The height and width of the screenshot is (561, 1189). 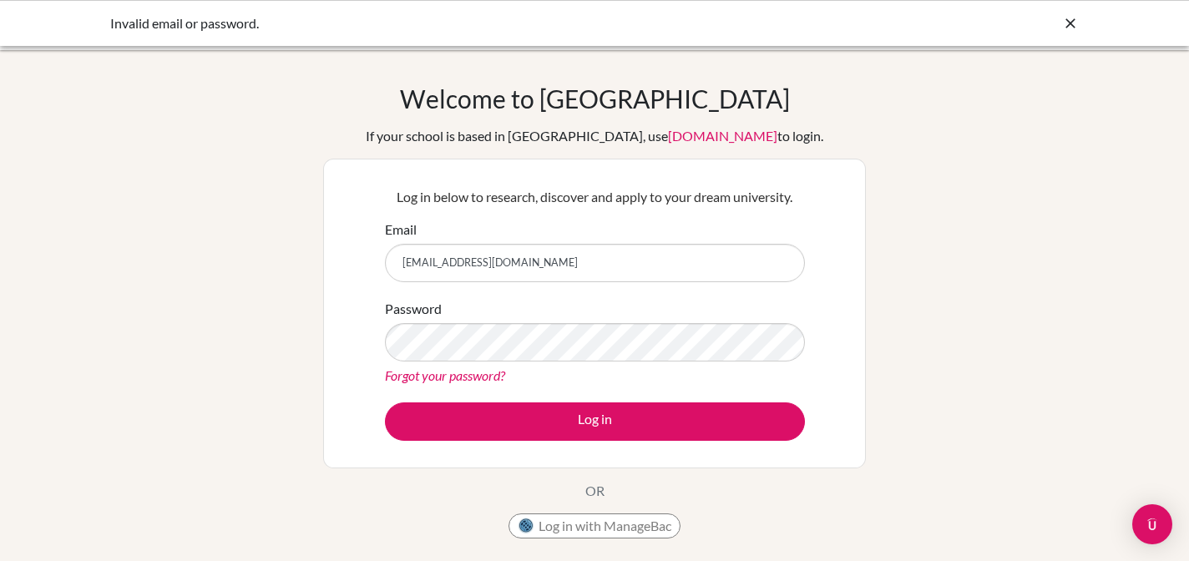 I want to click on p: OR, so click(x=594, y=491).